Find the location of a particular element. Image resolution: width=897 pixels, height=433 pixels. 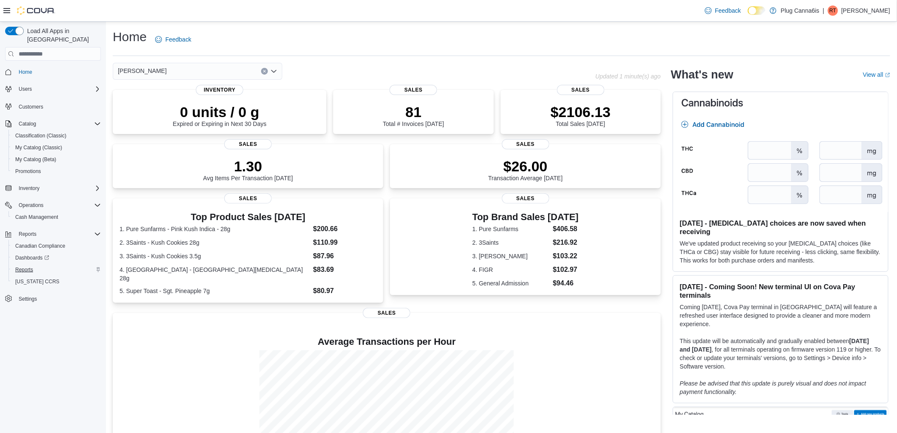

span: Settings is located at coordinates (58, 298).